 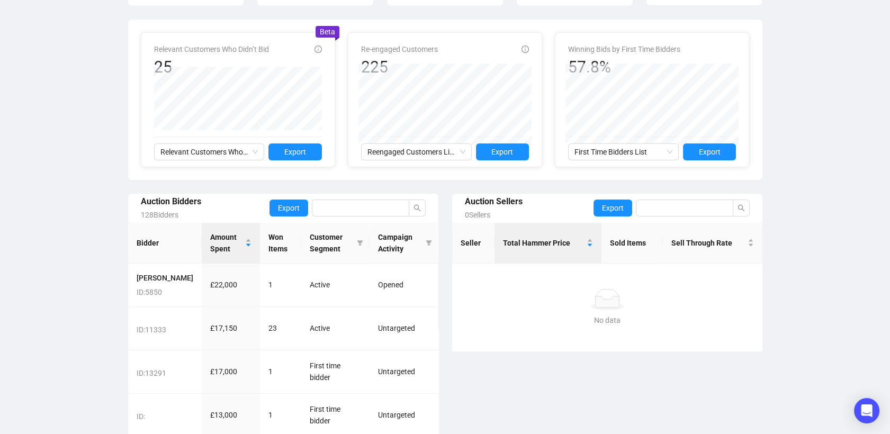 I want to click on span: Sell Through Rate, so click(x=708, y=243).